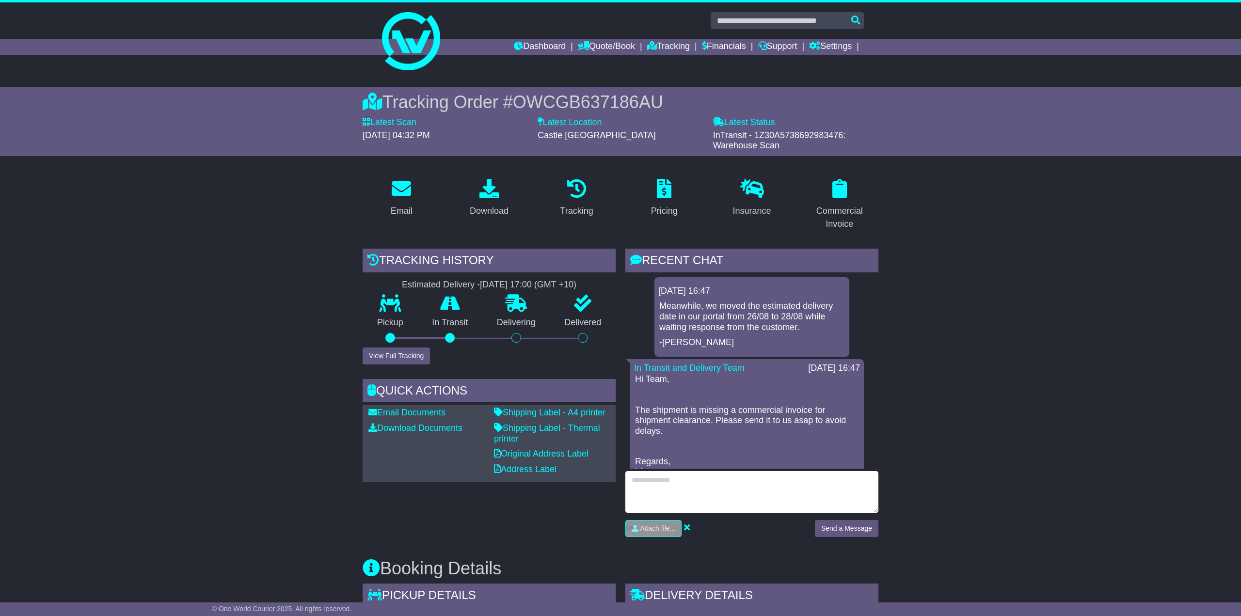 Image resolution: width=1241 pixels, height=616 pixels. What do you see at coordinates (389, 123) in the screenshot?
I see `label: Latest Scan` at bounding box center [389, 123].